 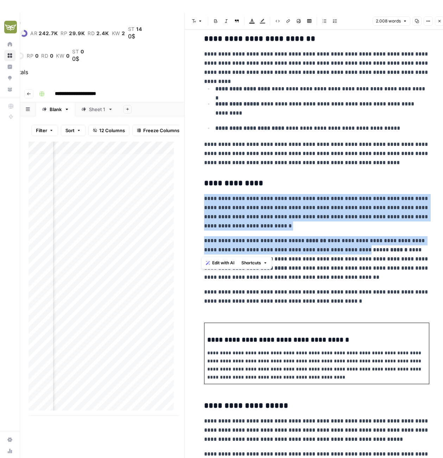 What do you see at coordinates (47, 56) in the screenshot?
I see `a: rd0` at bounding box center [47, 56].